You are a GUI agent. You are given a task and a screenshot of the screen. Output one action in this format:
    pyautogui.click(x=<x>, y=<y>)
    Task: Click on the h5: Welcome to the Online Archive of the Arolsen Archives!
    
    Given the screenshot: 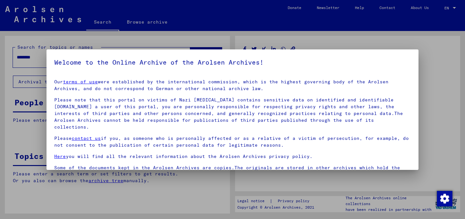 What is the action you would take?
    pyautogui.click(x=232, y=62)
    